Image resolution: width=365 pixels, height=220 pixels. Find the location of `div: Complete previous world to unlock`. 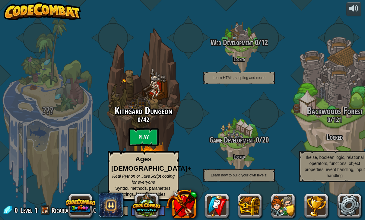

div: Complete previous world to unlock is located at coordinates (143, 115).